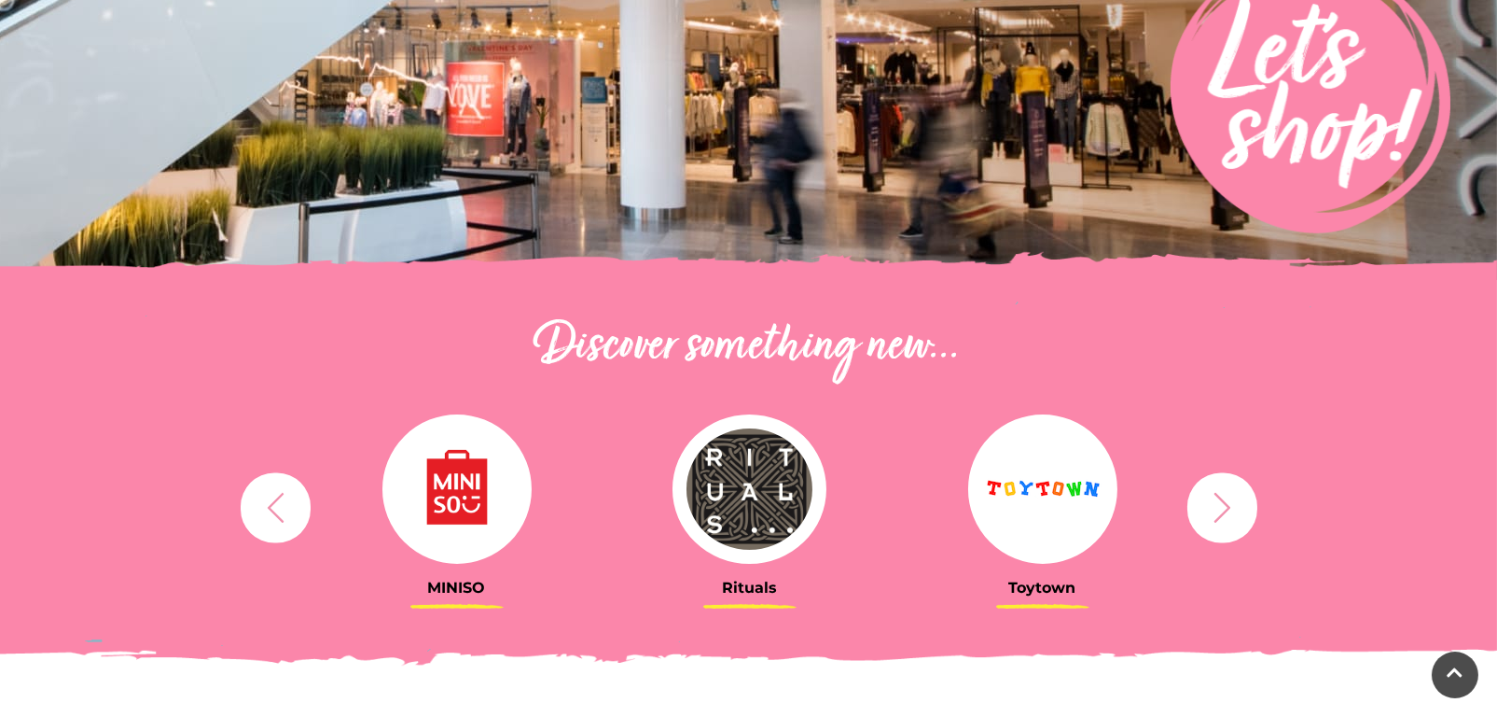 The height and width of the screenshot is (717, 1497). I want to click on a: Toytown, so click(1043, 505).